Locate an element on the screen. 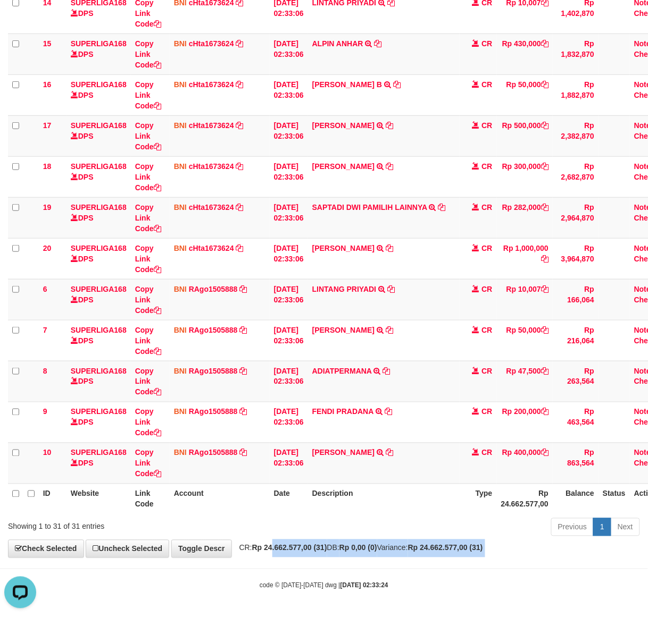 The width and height of the screenshot is (648, 617). th: Link Code is located at coordinates (150, 499).